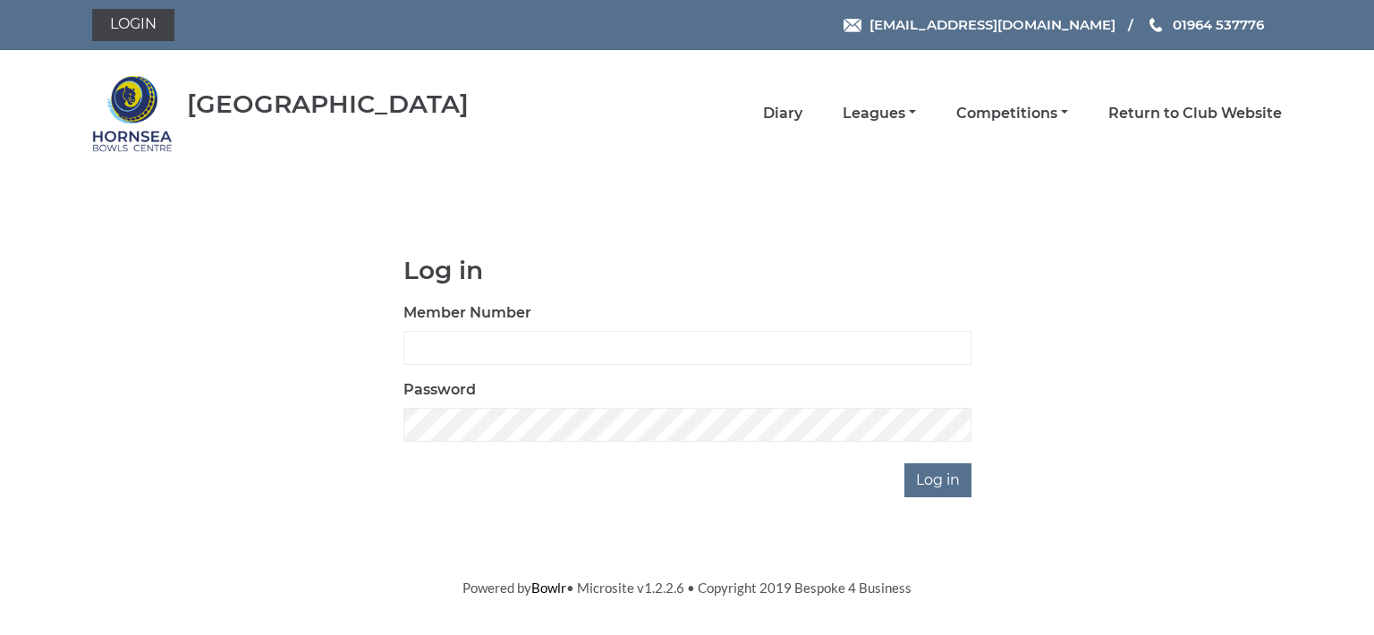  Describe the element at coordinates (853, 25) in the screenshot. I see `img: Email` at that location.